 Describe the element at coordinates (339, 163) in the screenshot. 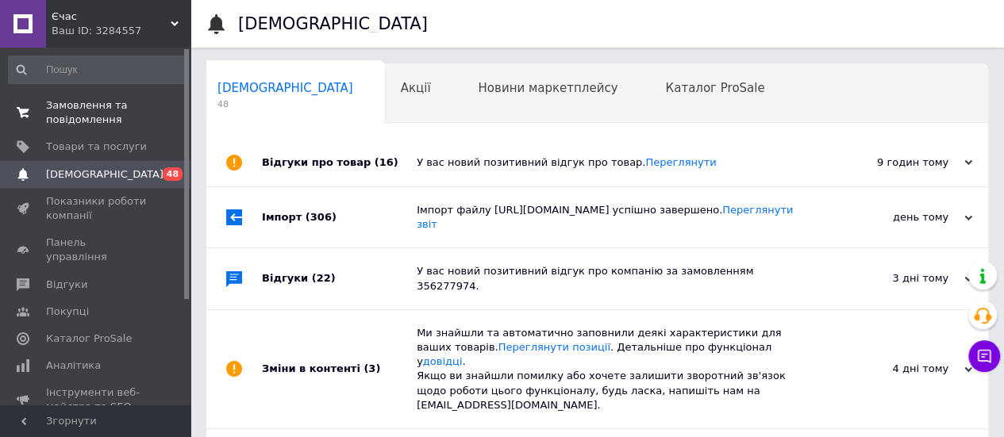

I see `div: Відгуки про товар` at that location.